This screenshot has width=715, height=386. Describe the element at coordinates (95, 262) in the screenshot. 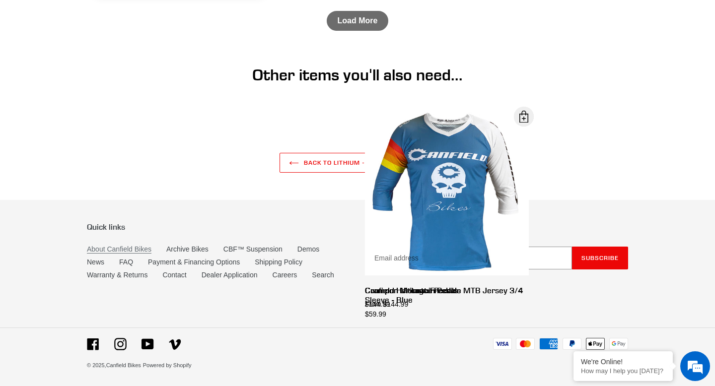

I see `a: News` at that location.